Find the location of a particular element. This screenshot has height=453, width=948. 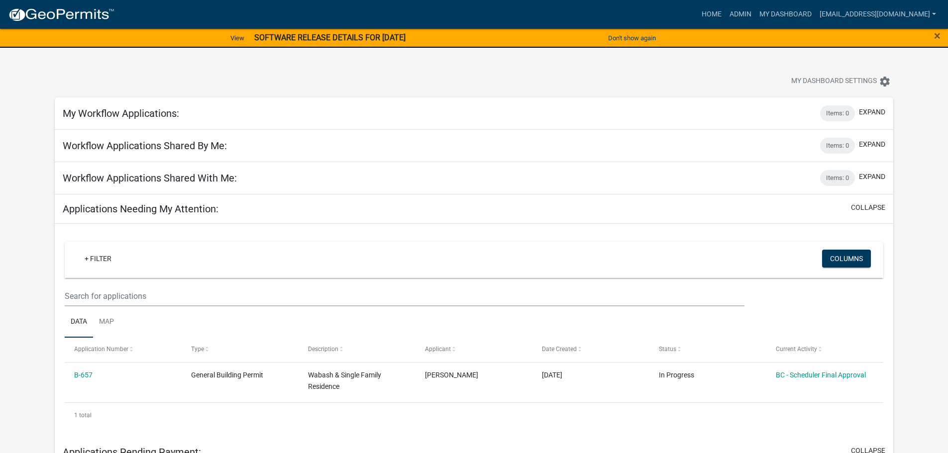

h5: Workflow Applications Shared With Me: is located at coordinates (150, 178).